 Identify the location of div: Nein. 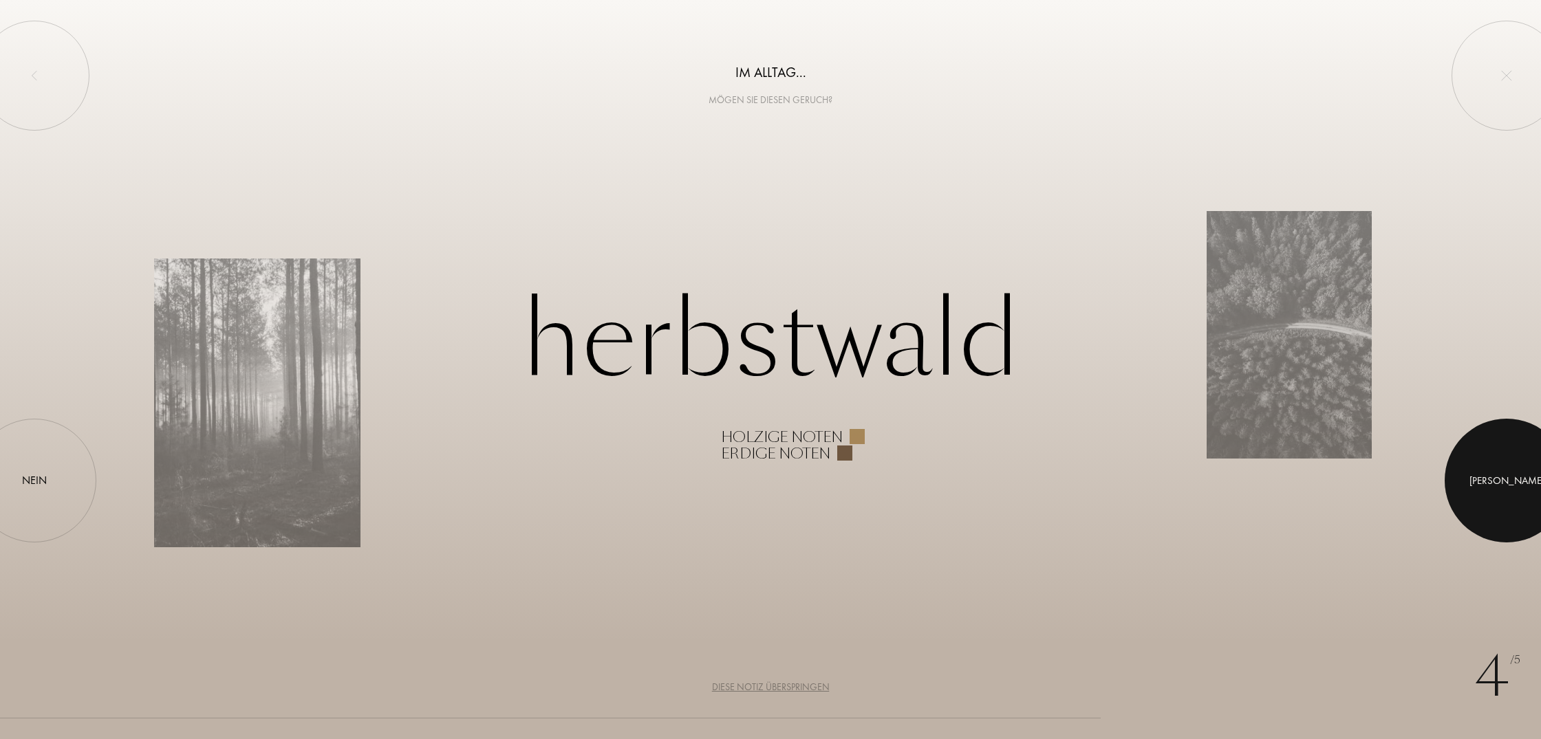
(34, 481).